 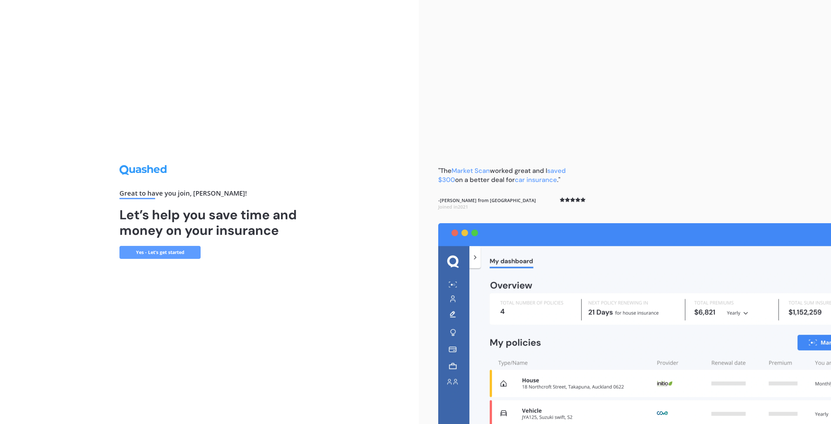 What do you see at coordinates (635, 324) in the screenshot?
I see `img: dashboard.webp` at bounding box center [635, 324].